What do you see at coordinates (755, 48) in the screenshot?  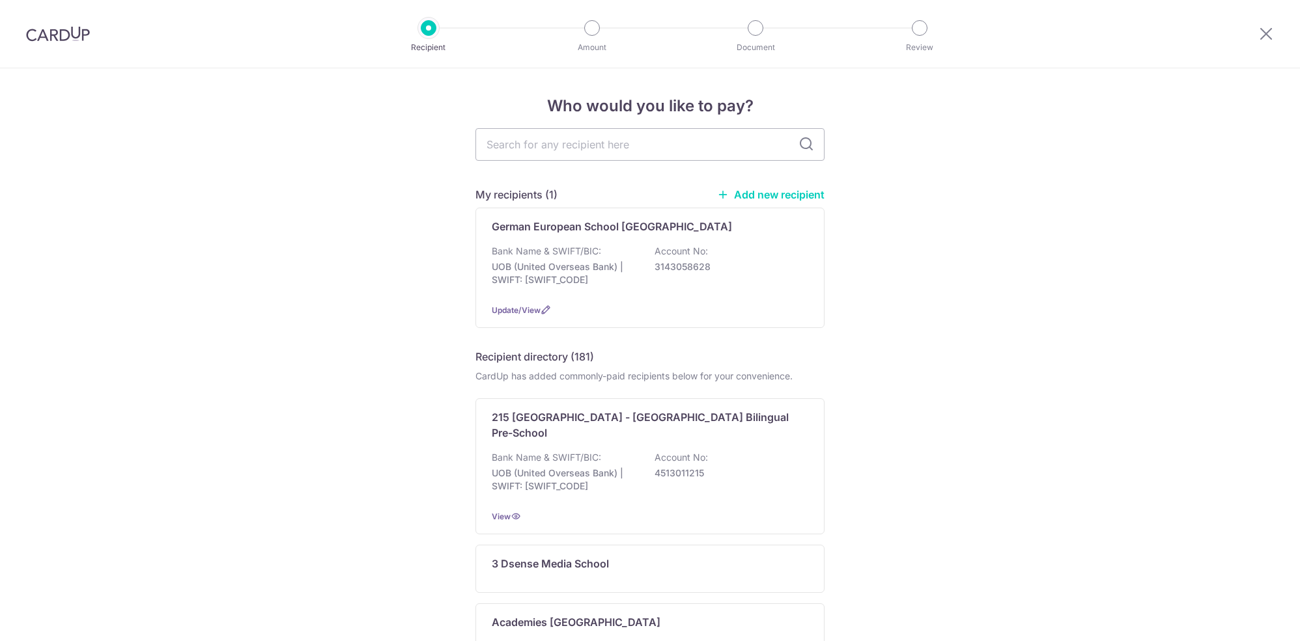 I see `p: Document` at bounding box center [755, 48].